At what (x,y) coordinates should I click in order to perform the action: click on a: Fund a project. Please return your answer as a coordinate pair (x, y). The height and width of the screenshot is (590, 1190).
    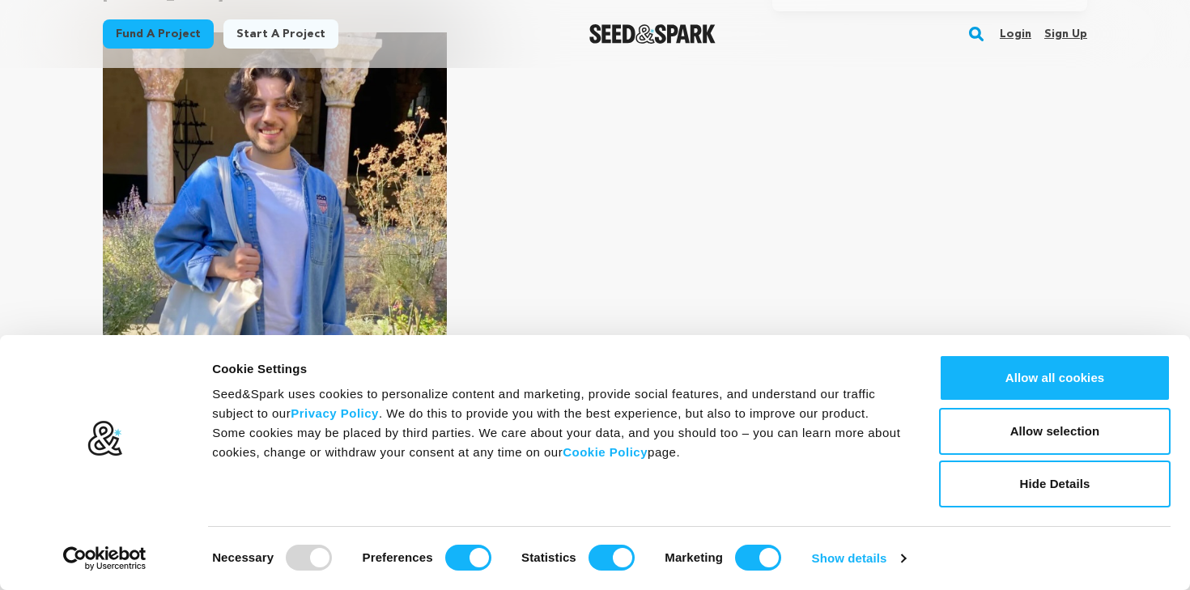
    Looking at the image, I should click on (158, 34).